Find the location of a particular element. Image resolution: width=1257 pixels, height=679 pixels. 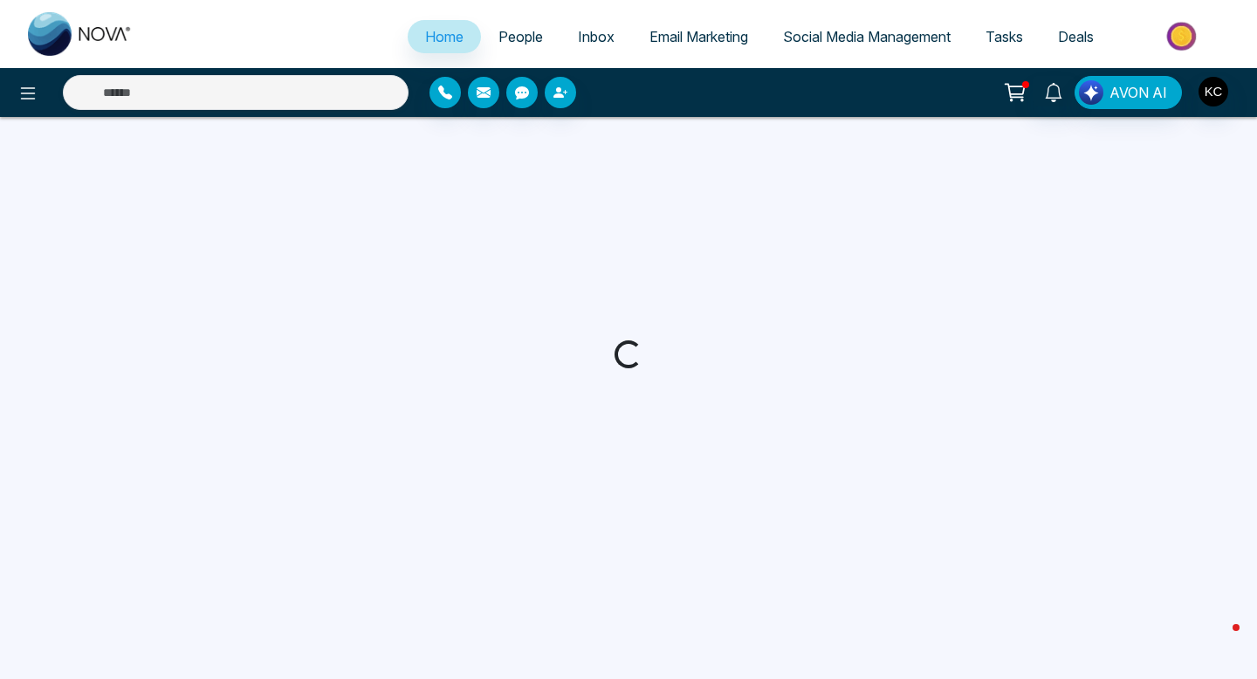

span: Email Marketing is located at coordinates (699, 37).